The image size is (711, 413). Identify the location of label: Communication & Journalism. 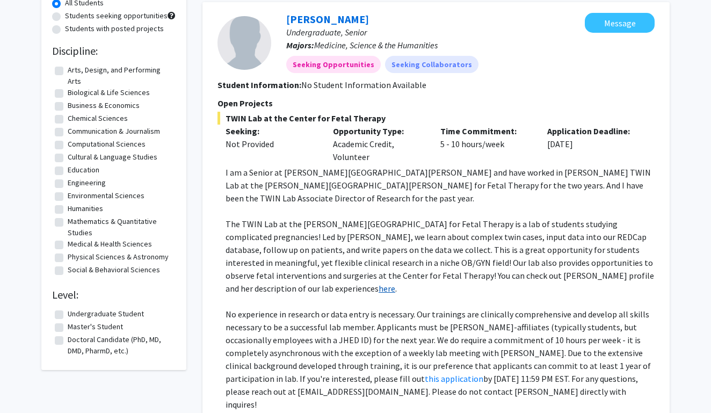
(114, 131).